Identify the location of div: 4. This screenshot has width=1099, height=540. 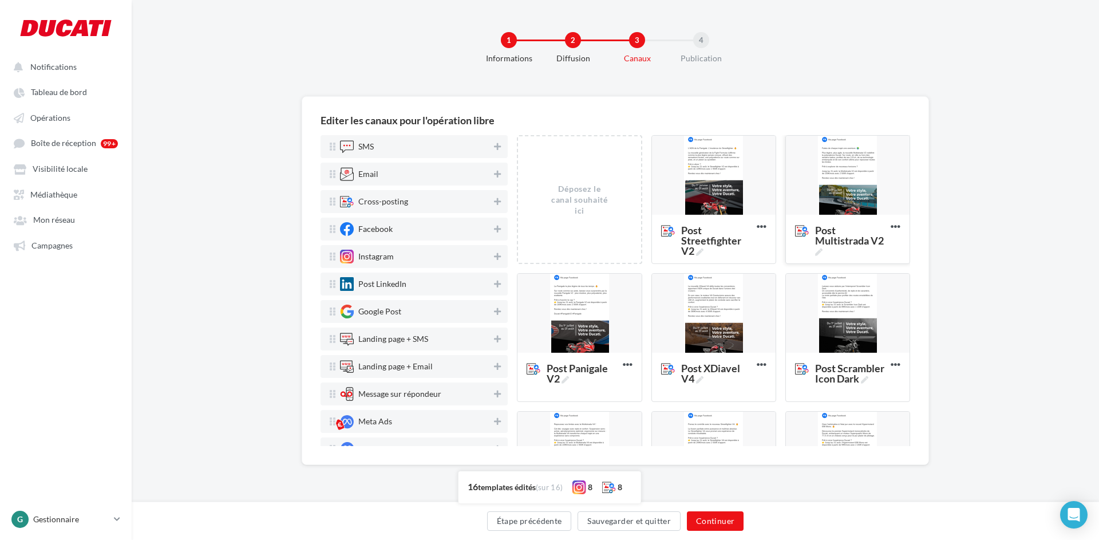
(701, 40).